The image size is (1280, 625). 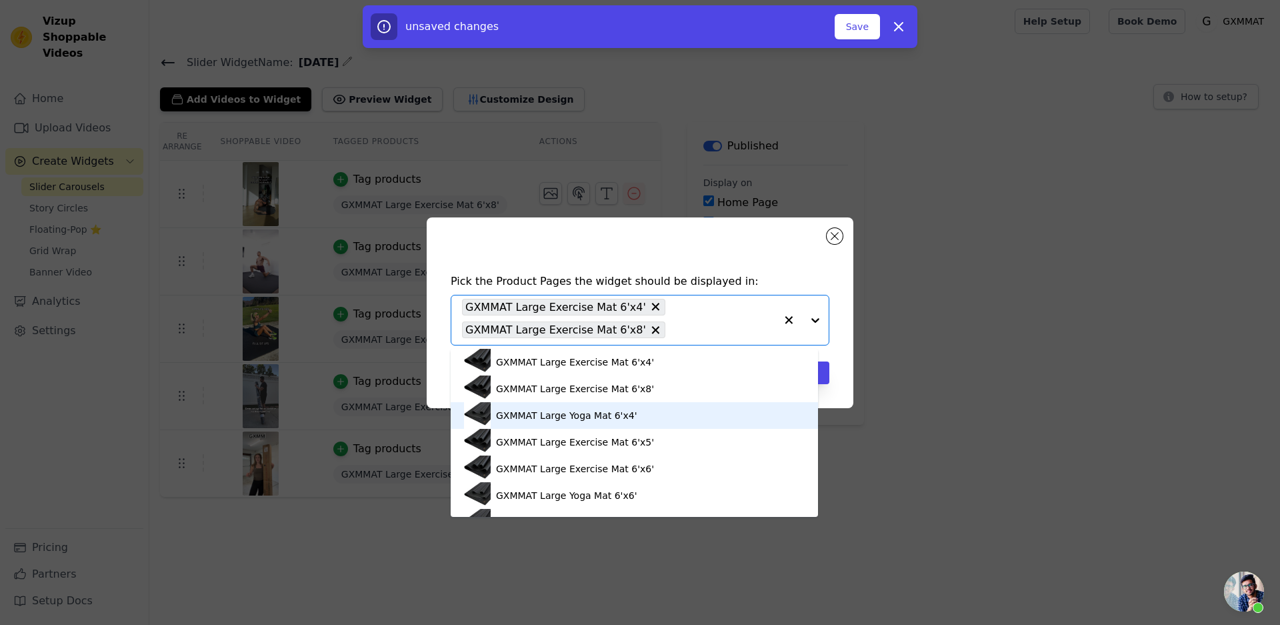 What do you see at coordinates (555, 329) in the screenshot?
I see `span: GXMMAT Large Exercise Mat 6'x8'` at bounding box center [555, 329].